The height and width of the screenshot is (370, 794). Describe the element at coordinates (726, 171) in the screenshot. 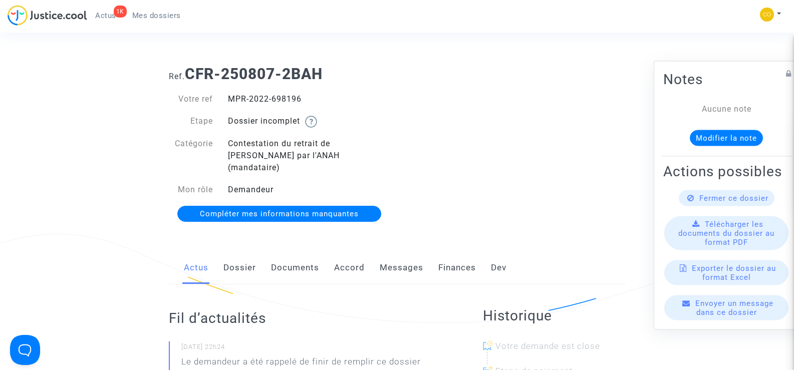

I see `h2: Actions possibles` at that location.